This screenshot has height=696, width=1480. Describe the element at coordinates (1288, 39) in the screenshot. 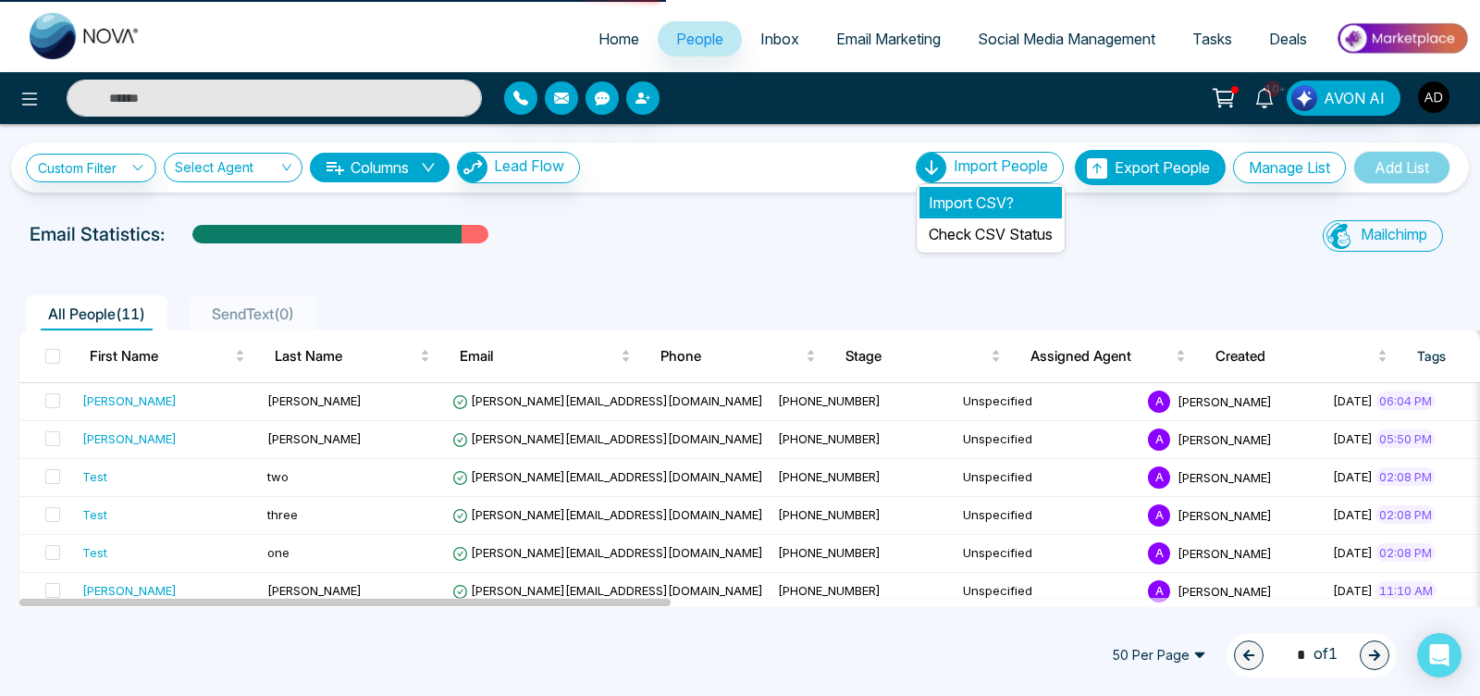

I see `span: Deals` at that location.